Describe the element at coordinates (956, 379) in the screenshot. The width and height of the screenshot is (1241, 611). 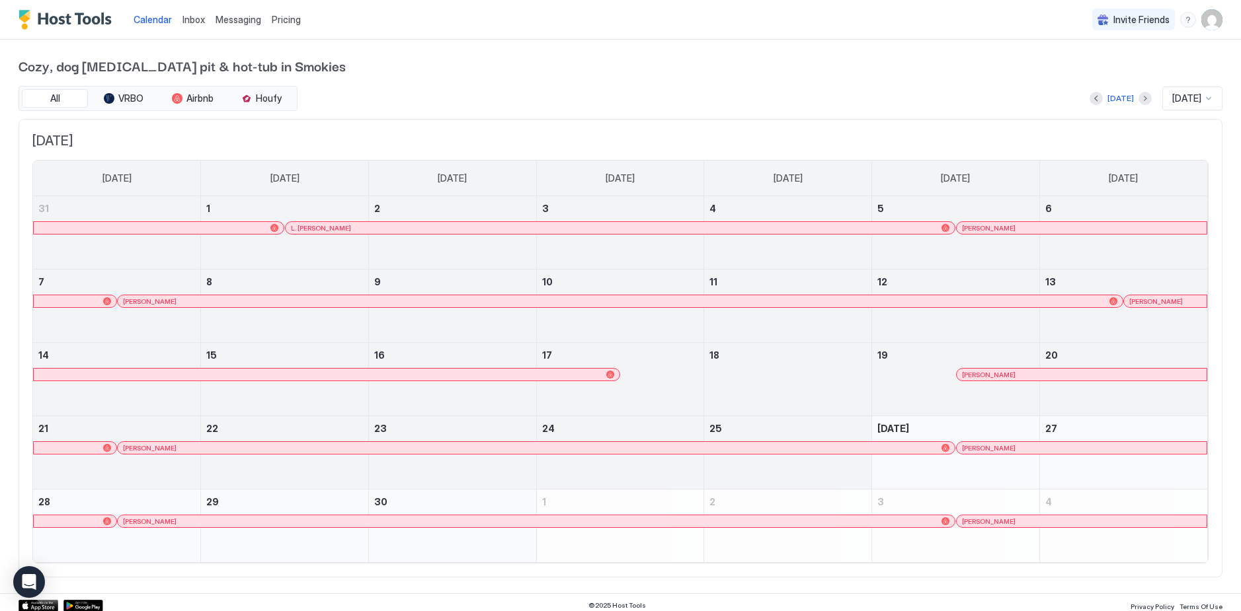
I see `td: September 19, 2025` at that location.